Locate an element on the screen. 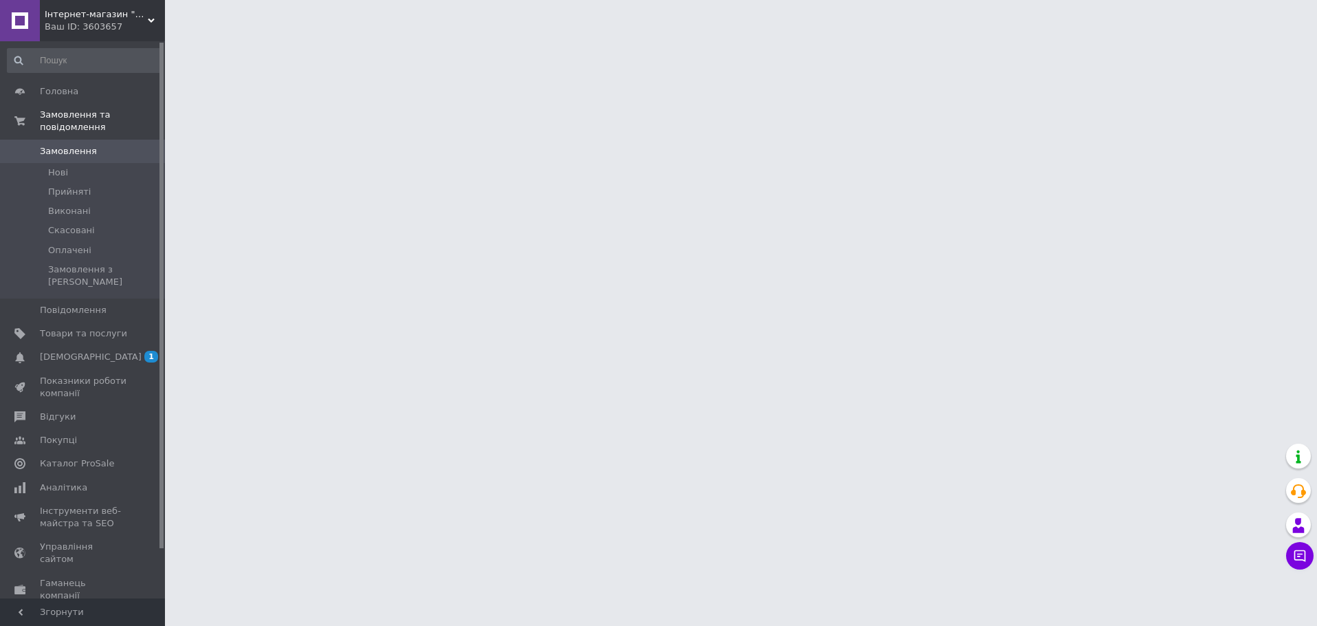  span: Головна is located at coordinates (59, 91).